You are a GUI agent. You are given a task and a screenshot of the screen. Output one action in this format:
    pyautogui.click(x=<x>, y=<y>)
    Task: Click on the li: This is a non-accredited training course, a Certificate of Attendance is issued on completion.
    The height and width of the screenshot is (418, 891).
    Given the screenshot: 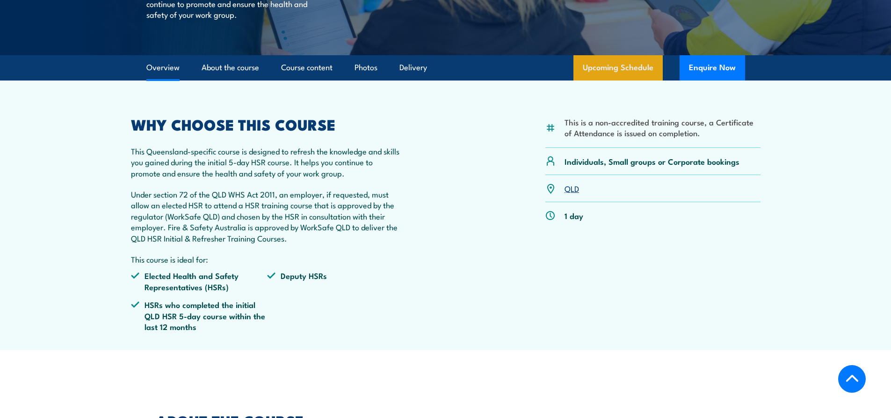 What is the action you would take?
    pyautogui.click(x=662, y=127)
    